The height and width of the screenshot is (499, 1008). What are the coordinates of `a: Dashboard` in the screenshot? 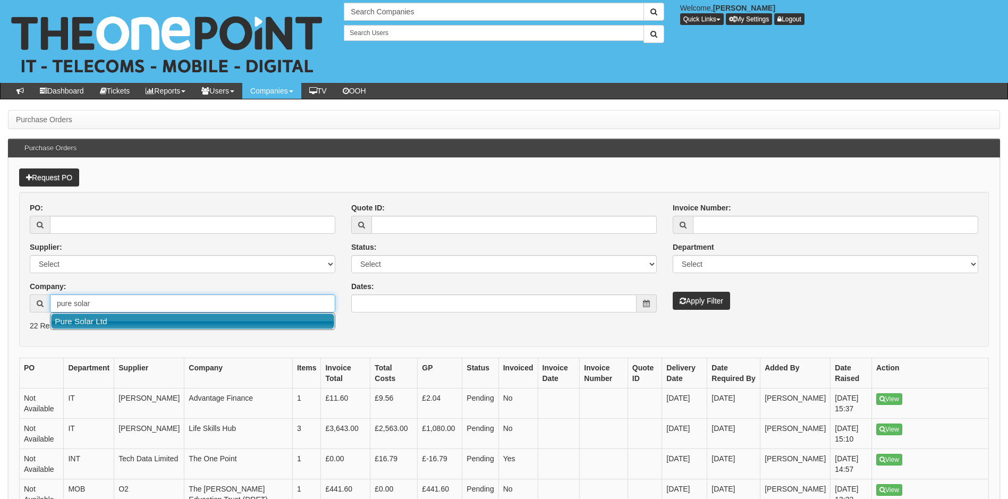 It's located at (62, 91).